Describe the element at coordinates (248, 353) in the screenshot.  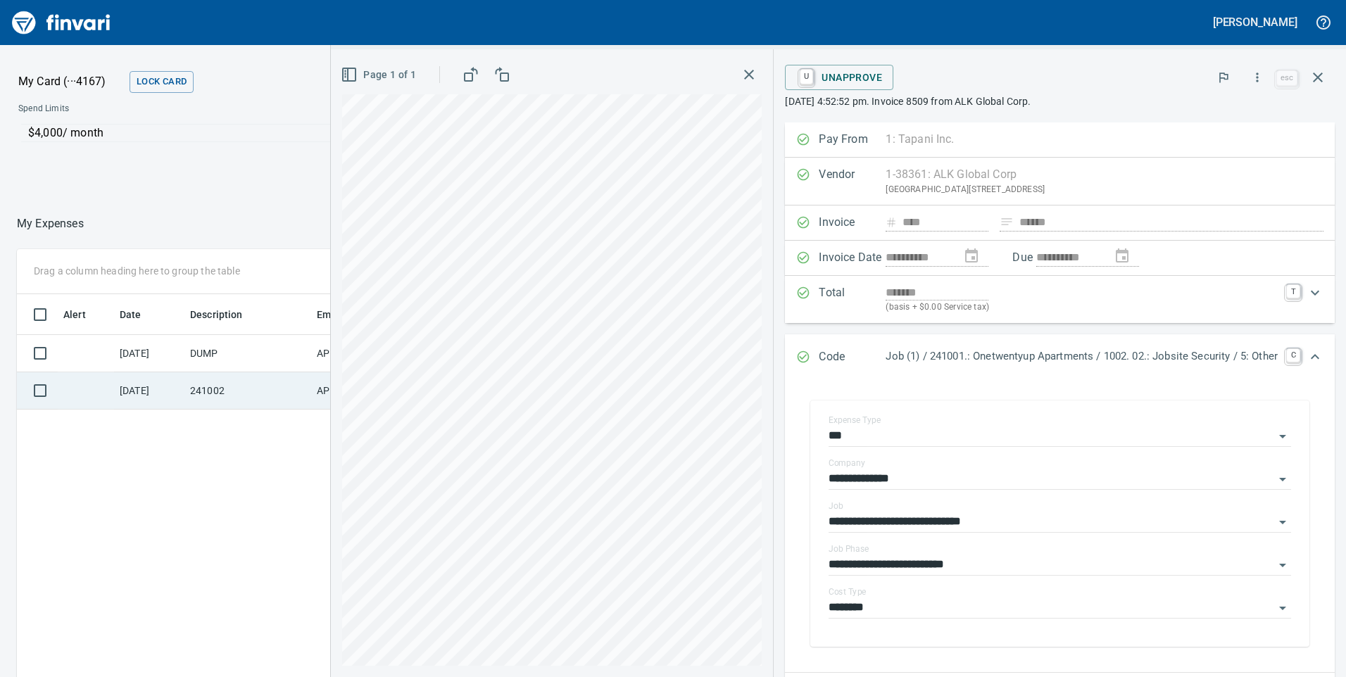
I see `td: DUMP` at that location.